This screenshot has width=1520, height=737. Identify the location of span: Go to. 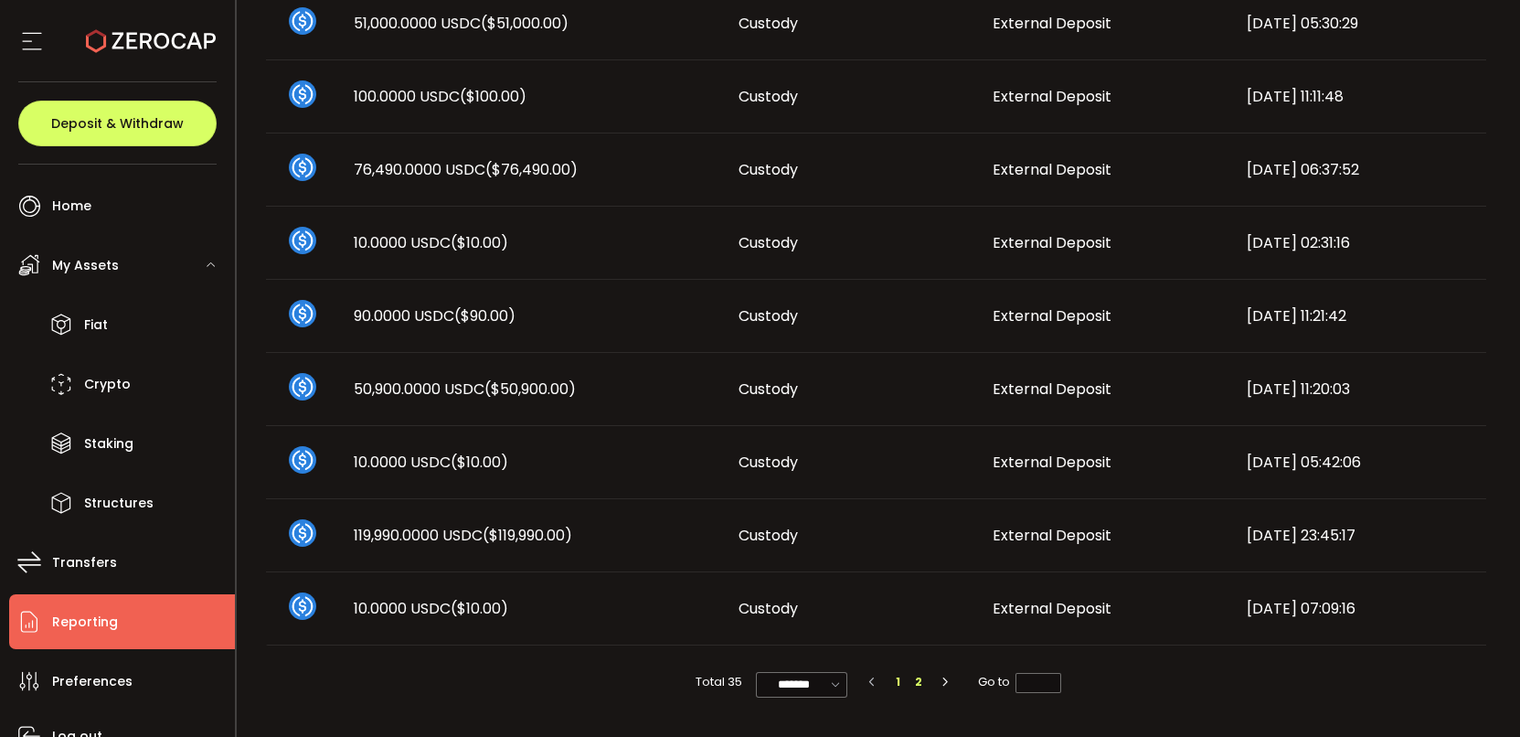
(1019, 682).